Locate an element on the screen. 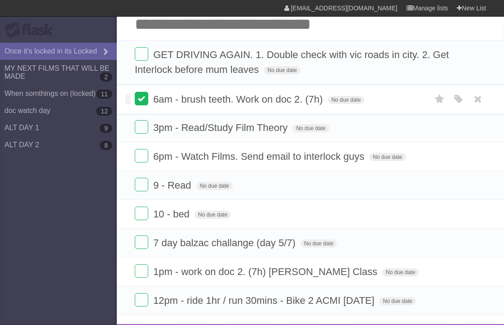 This screenshot has width=504, height=325. span: 6pm - Watch Films. Send email to interlock guys is located at coordinates (260, 156).